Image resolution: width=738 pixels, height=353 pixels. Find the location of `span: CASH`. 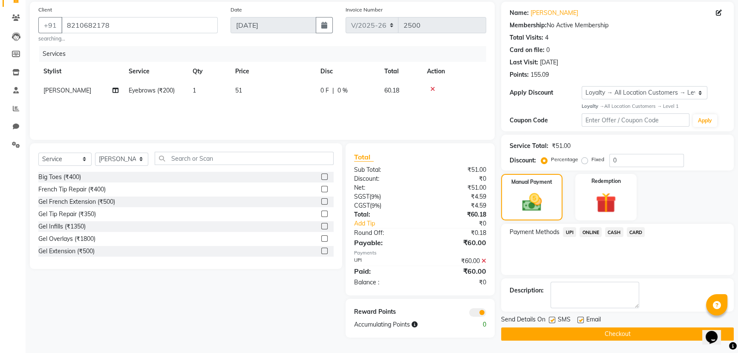

span: CASH is located at coordinates (614, 232).